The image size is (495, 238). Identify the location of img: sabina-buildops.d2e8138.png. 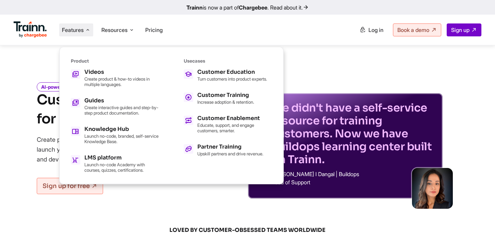
(432, 188).